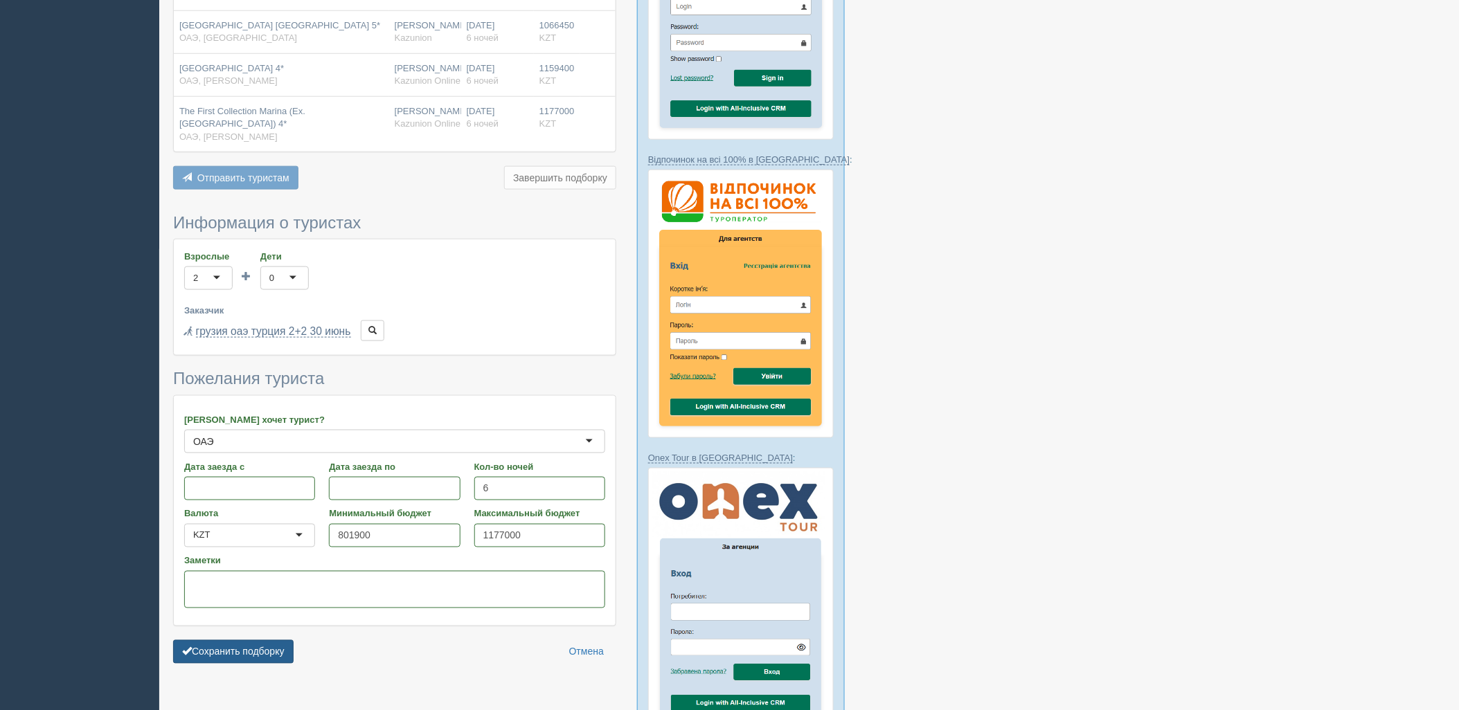 This screenshot has height=710, width=1459. What do you see at coordinates (394, 514) in the screenshot?
I see `label: Минимальный бюджет` at bounding box center [394, 514].